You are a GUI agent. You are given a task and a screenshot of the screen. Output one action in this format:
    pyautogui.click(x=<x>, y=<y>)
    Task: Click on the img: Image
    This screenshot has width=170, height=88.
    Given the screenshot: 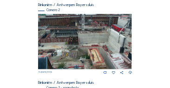 What is the action you would take?
    pyautogui.click(x=85, y=41)
    